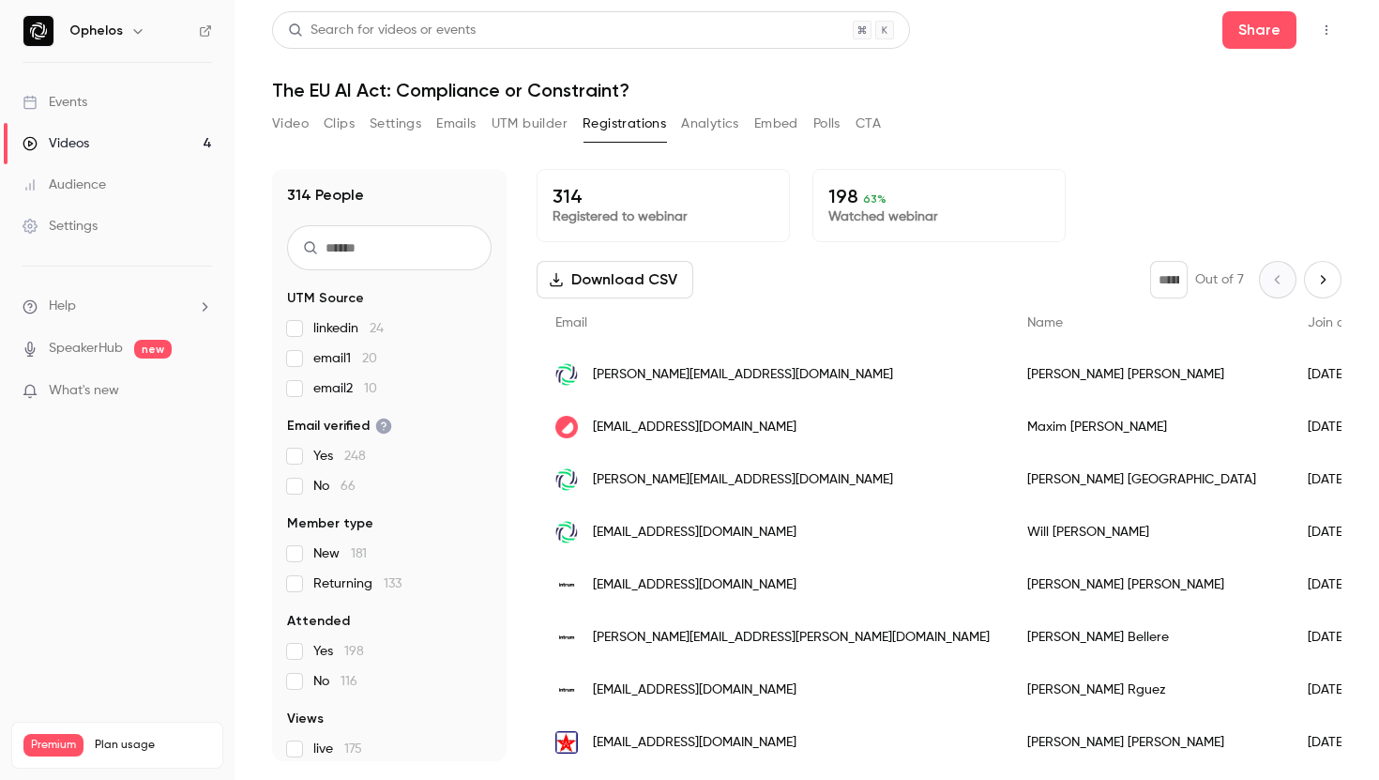 This screenshot has height=780, width=1379. What do you see at coordinates (345, 389) in the screenshot?
I see `span: email2` at bounding box center [345, 389].